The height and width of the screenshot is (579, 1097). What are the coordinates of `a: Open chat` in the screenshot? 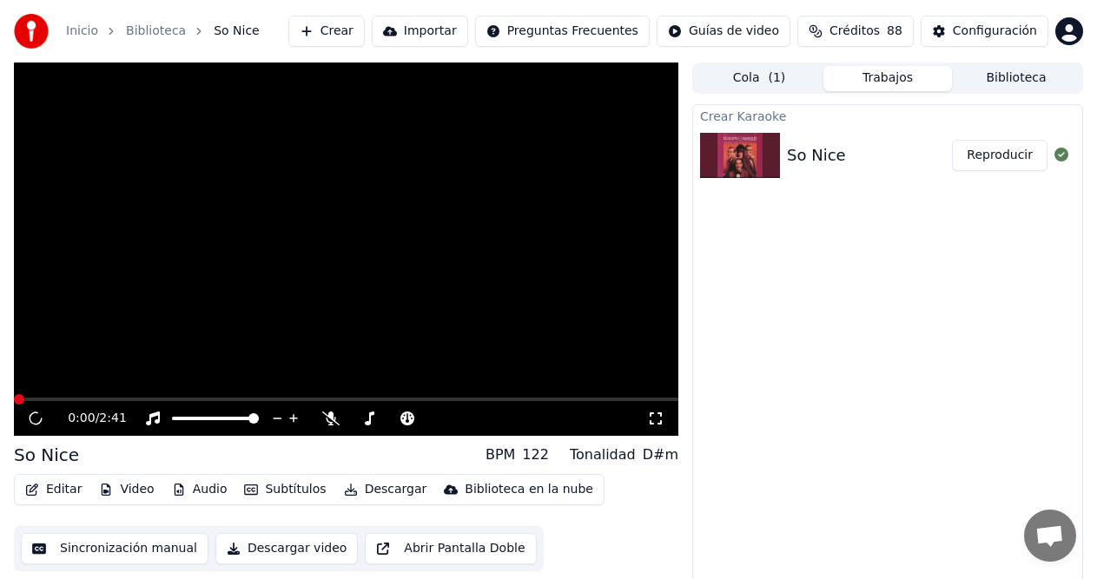 It's located at (1050, 536).